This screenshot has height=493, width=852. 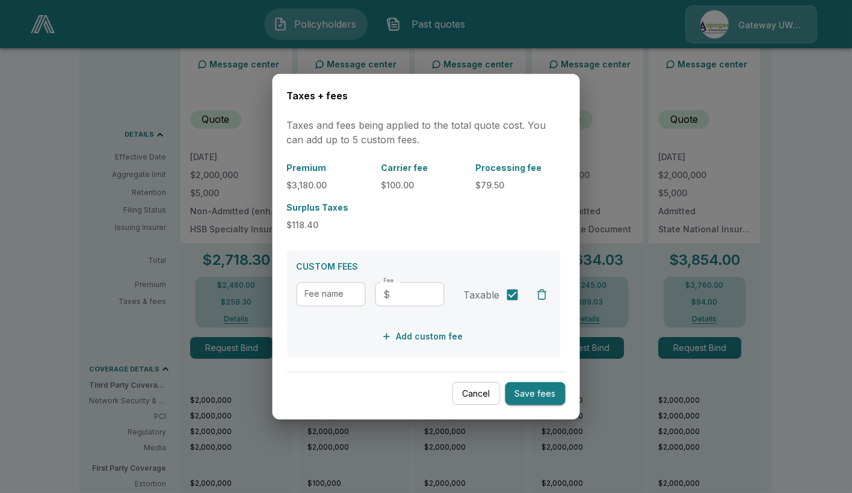 I want to click on button: Add custom fee, so click(x=424, y=336).